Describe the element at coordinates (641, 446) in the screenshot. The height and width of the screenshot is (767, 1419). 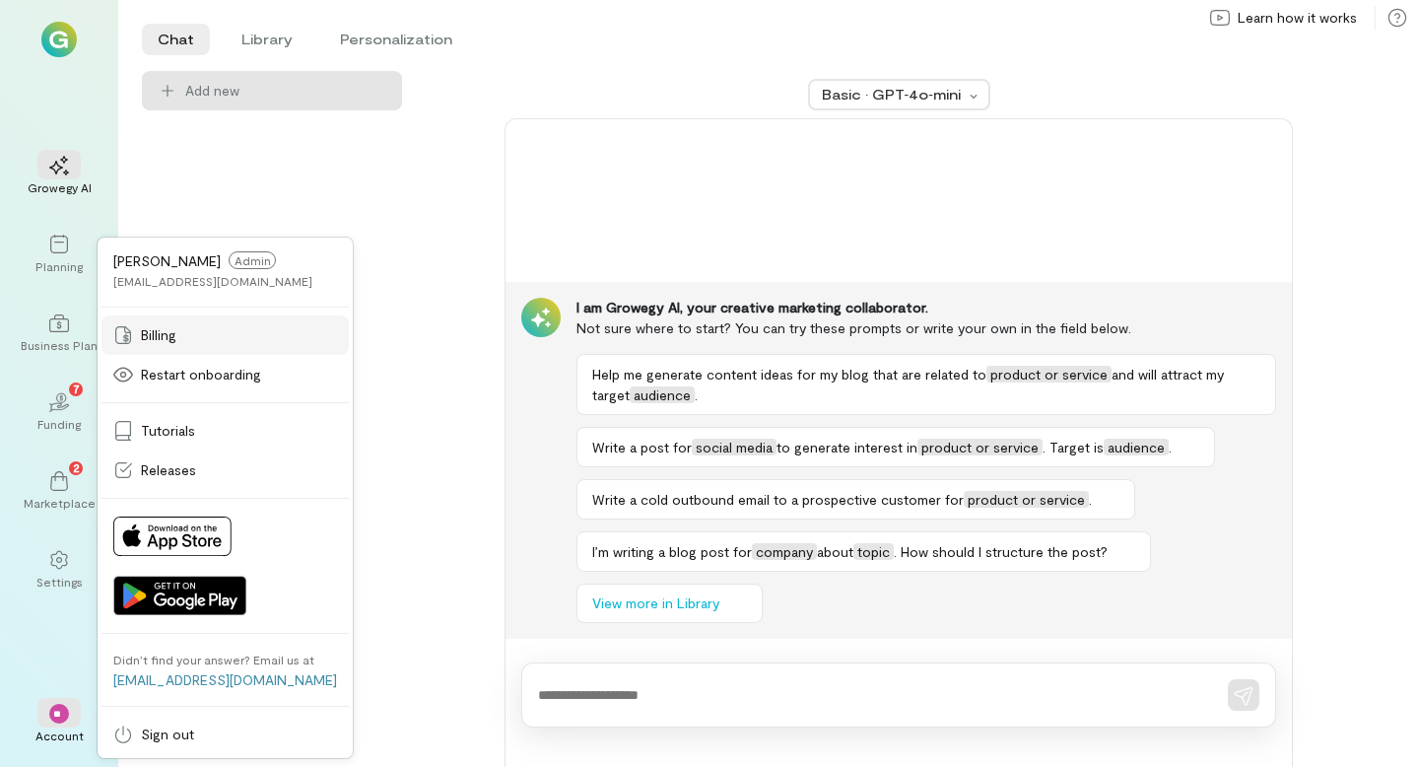
I see `span: Write a post for` at that location.